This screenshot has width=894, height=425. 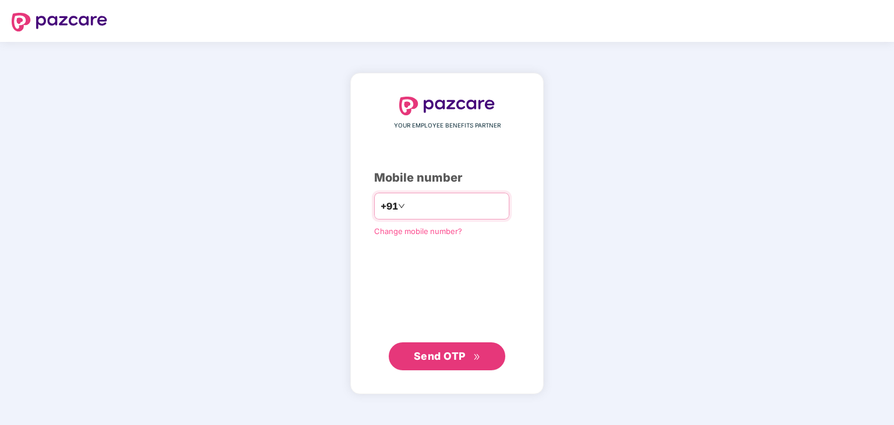 What do you see at coordinates (477, 357) in the screenshot?
I see `span: double-right` at bounding box center [477, 357].